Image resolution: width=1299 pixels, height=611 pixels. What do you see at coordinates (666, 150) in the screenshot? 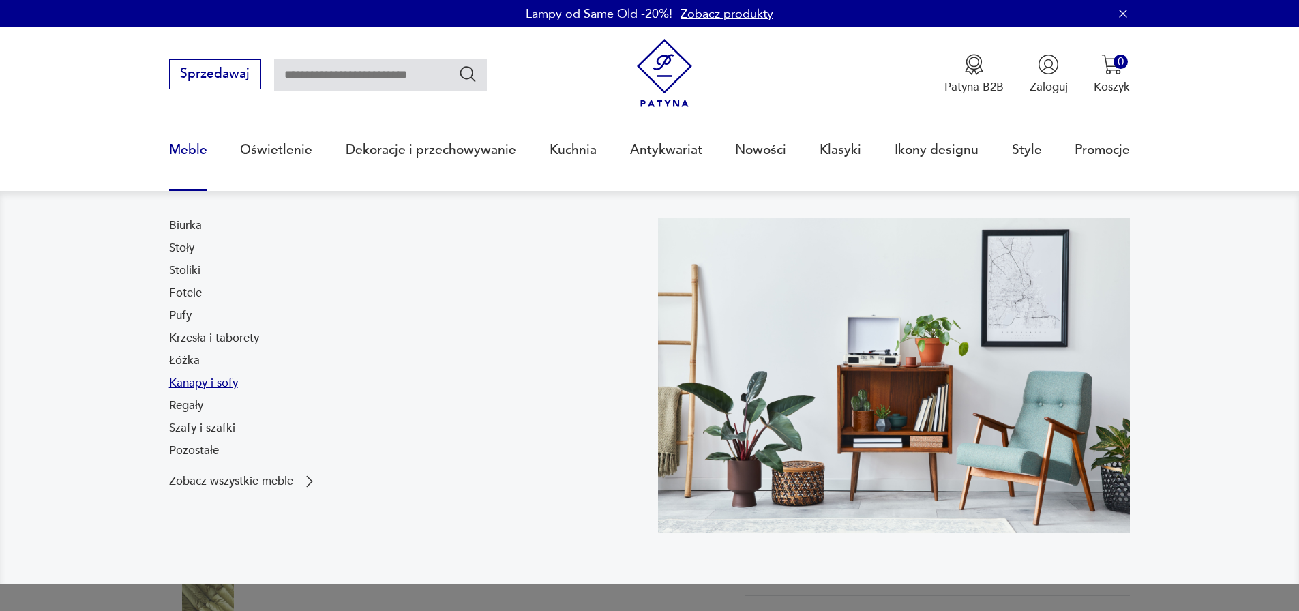
I see `a: Antykwariat` at bounding box center [666, 150].